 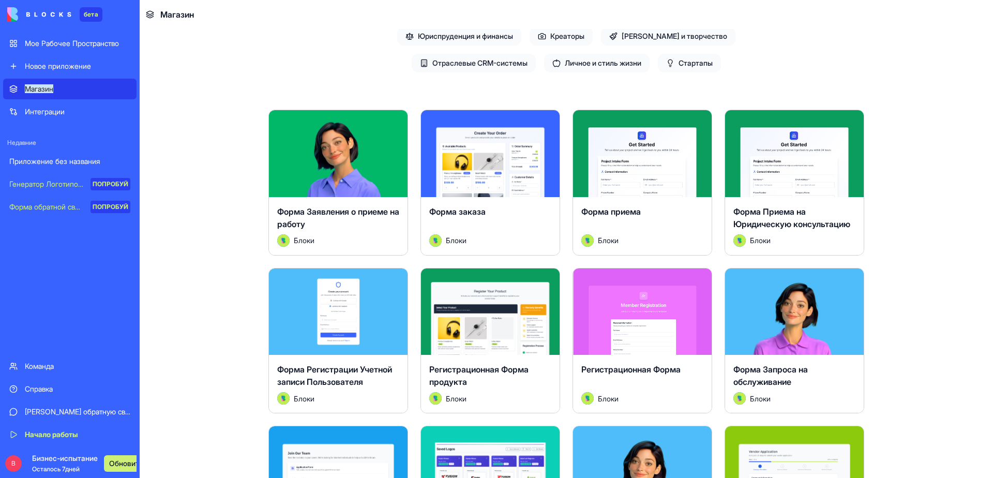 What do you see at coordinates (794, 341) in the screenshot?
I see `a: Форма Запроса на обслуживаниеАватарБлоки` at bounding box center [794, 341].